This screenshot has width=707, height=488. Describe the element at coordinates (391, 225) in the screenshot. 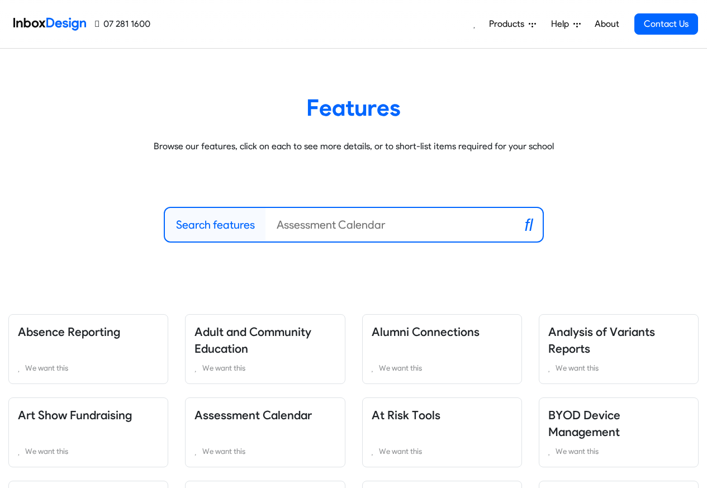

I see `input: Assessment Calendar` at that location.